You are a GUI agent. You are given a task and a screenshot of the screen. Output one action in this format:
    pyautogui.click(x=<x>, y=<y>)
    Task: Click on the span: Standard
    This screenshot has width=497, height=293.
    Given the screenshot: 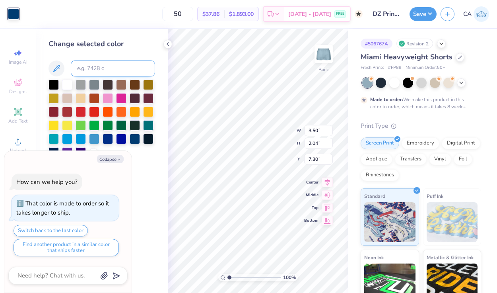 What is the action you would take?
    pyautogui.click(x=375, y=196)
    